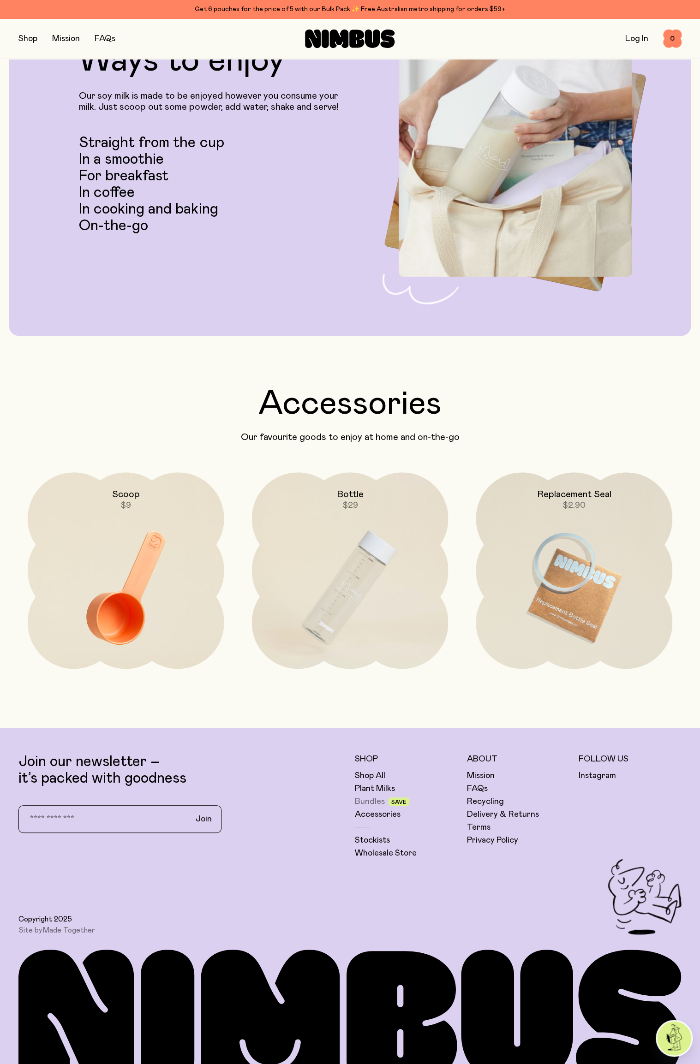  I want to click on a: Stockists, so click(372, 840).